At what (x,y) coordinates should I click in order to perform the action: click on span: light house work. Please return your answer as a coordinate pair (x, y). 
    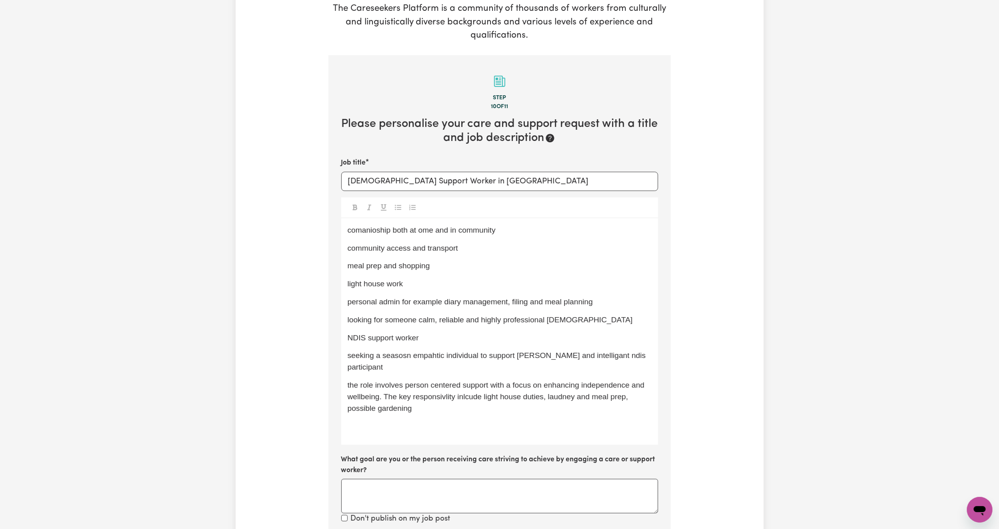
    Looking at the image, I should click on (375, 283).